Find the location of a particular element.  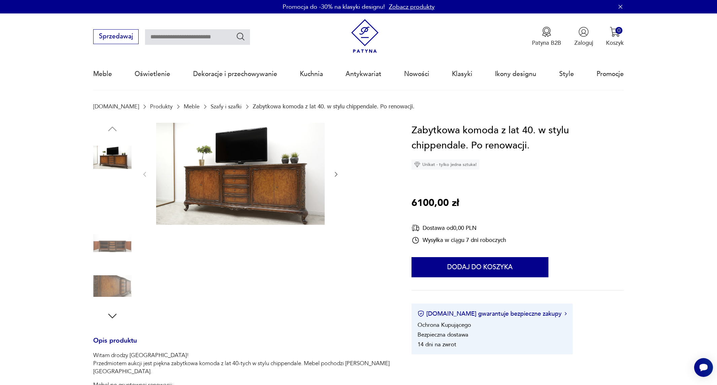

button: Zaloguj is located at coordinates (584, 37).